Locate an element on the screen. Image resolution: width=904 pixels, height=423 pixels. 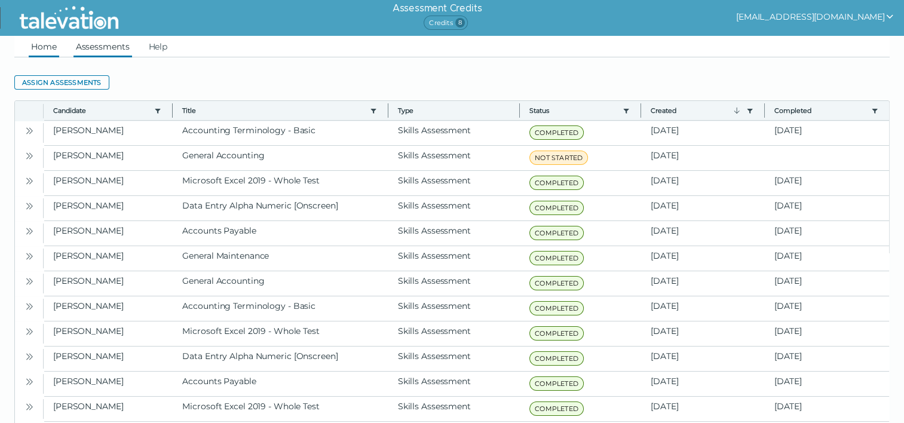
a: Help is located at coordinates (158, 47).